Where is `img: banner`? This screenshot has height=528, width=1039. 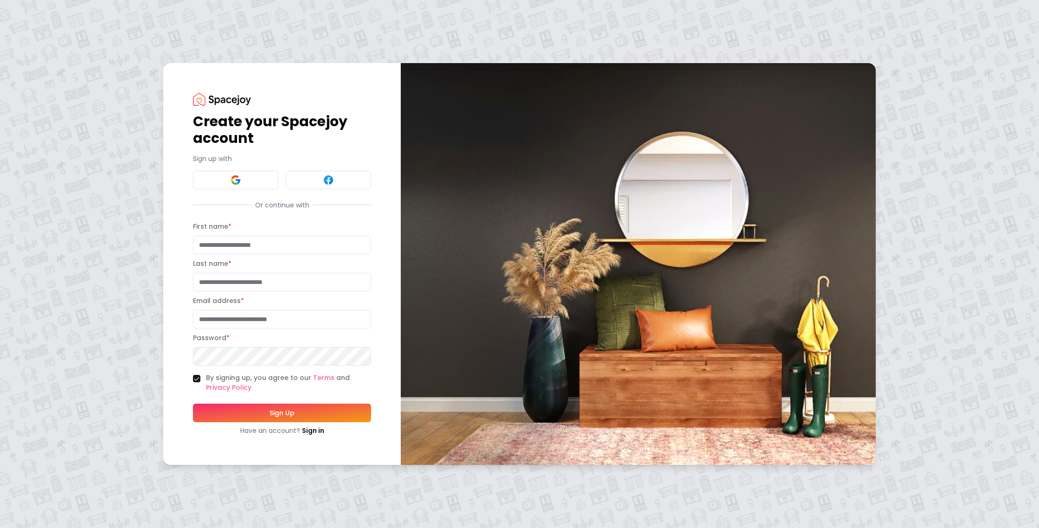 img: banner is located at coordinates (638, 263).